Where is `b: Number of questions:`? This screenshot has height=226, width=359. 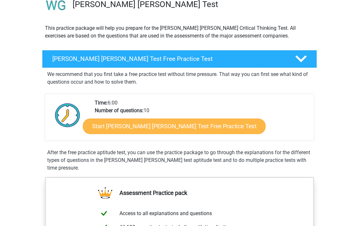 b: Number of questions: is located at coordinates (119, 111).